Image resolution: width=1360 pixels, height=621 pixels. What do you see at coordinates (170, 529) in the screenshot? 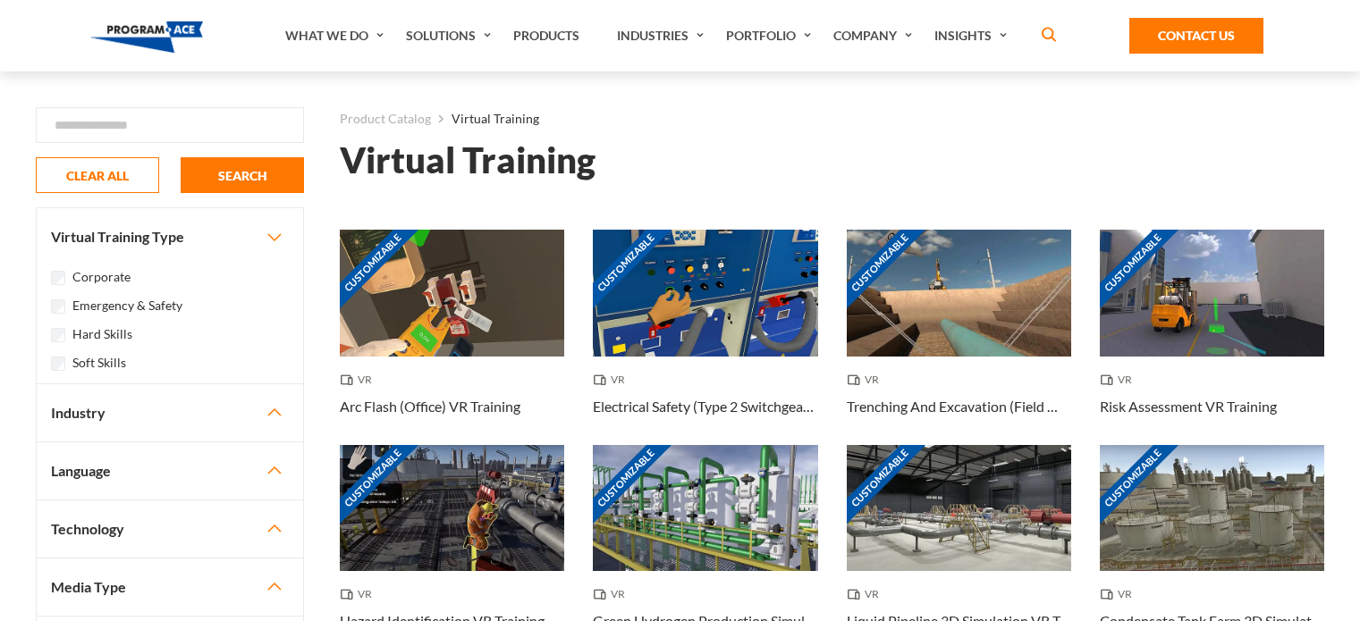
I see `button: Technology` at bounding box center [170, 529].